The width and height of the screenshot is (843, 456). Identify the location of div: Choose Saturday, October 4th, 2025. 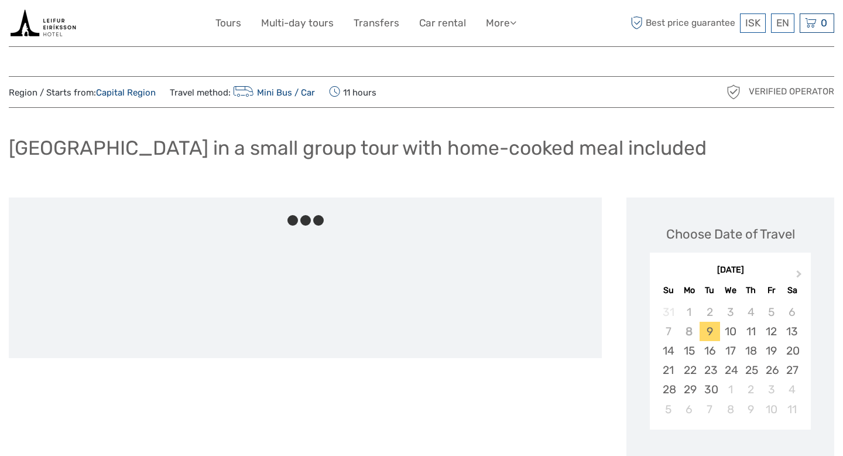
(792, 389).